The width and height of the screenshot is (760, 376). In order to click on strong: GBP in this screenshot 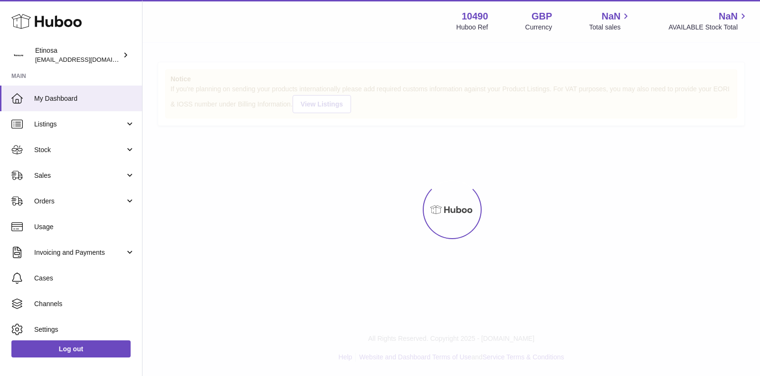, I will do `click(541, 16)`.